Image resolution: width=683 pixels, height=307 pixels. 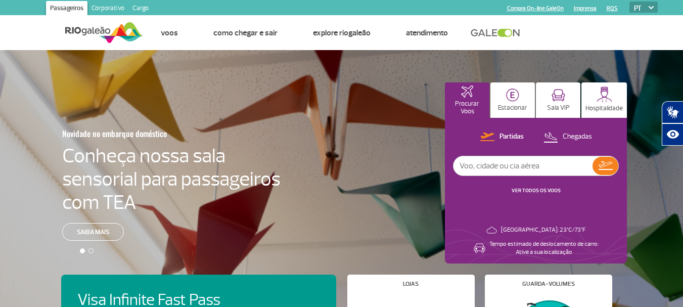 I want to click on a: Cargo, so click(x=140, y=9).